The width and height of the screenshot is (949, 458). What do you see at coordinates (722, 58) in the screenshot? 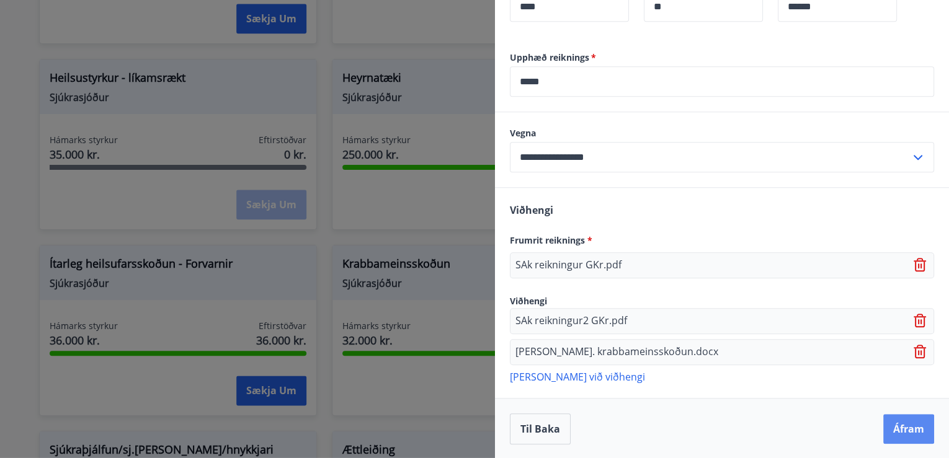
I see `label: Upphæð reiknings` at bounding box center [722, 58].